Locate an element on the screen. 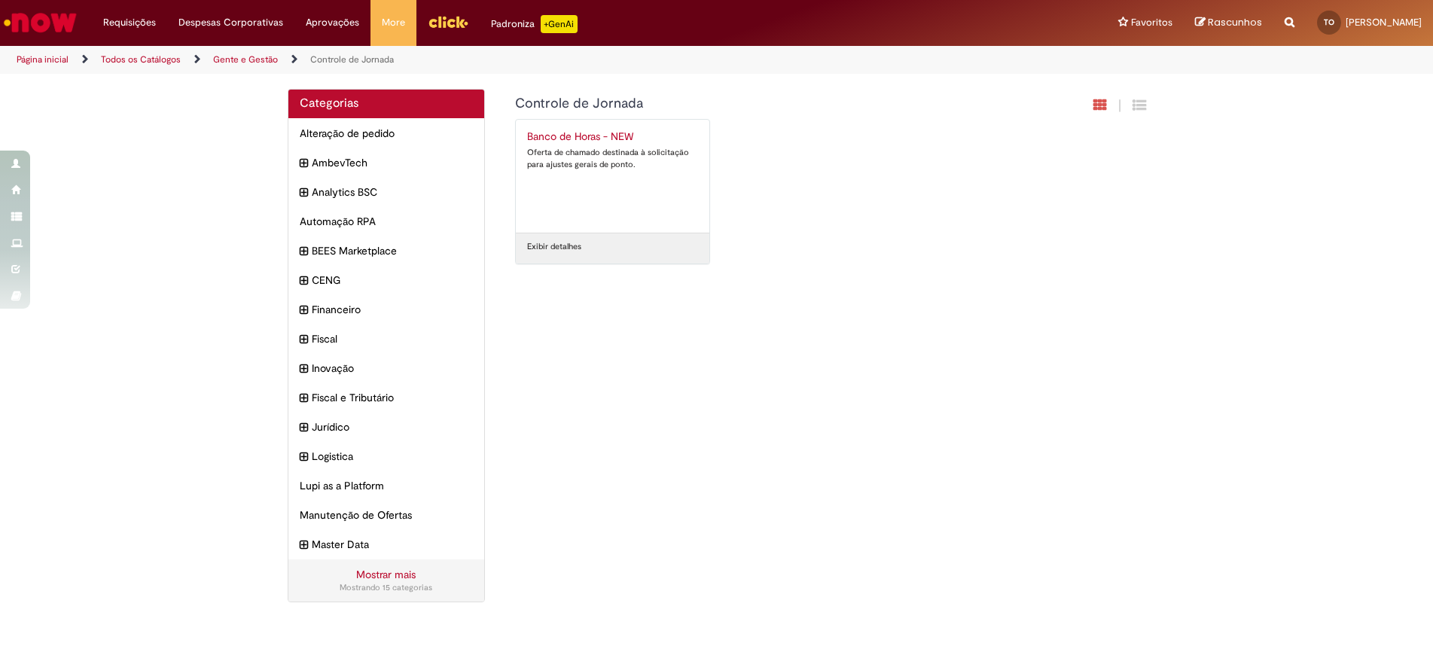 This screenshot has width=1433, height=655. span: AmbevTech is located at coordinates (392, 163).